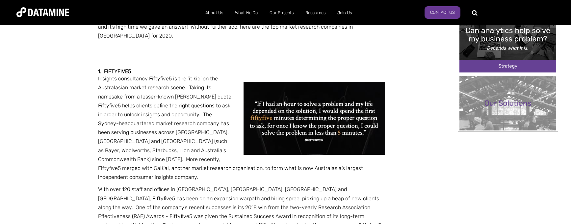  Describe the element at coordinates (43, 12) in the screenshot. I see `img: Datamine` at that location.